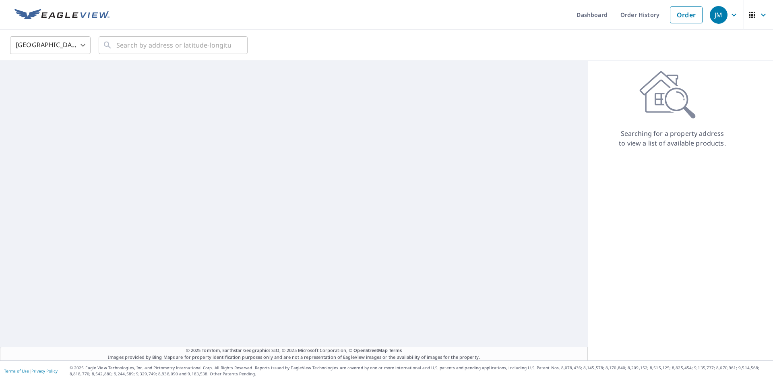 The width and height of the screenshot is (773, 381). I want to click on img: EV Logo, so click(62, 15).